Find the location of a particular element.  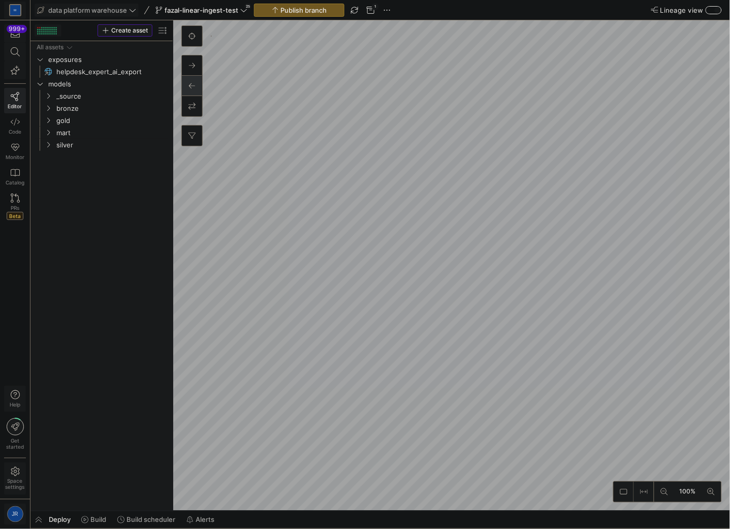

span: helpdesk_expert_ai_export​​​​​ is located at coordinates (107, 72).